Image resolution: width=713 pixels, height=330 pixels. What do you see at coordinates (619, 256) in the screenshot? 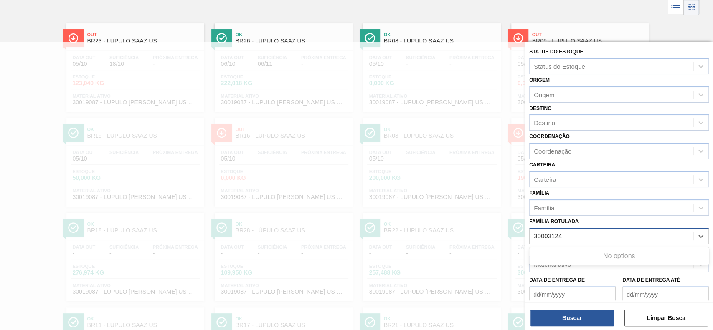
I see `div: No options` at bounding box center [619, 256].